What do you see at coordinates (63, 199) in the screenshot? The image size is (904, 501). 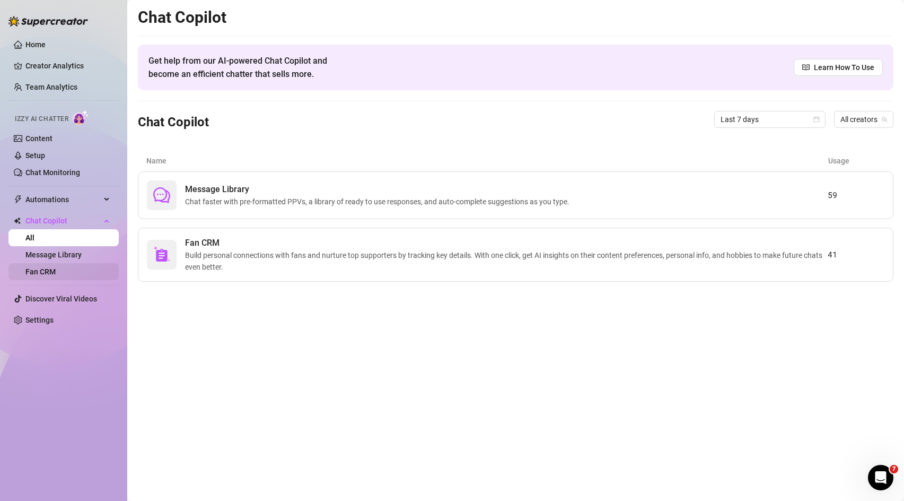 I see `span: Automations` at bounding box center [63, 199].